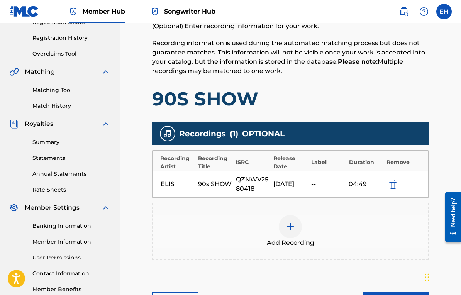 The height and width of the screenshot is (295, 461). I want to click on img: 12a2ab48e56ec057fbd8.svg, so click(393, 184).